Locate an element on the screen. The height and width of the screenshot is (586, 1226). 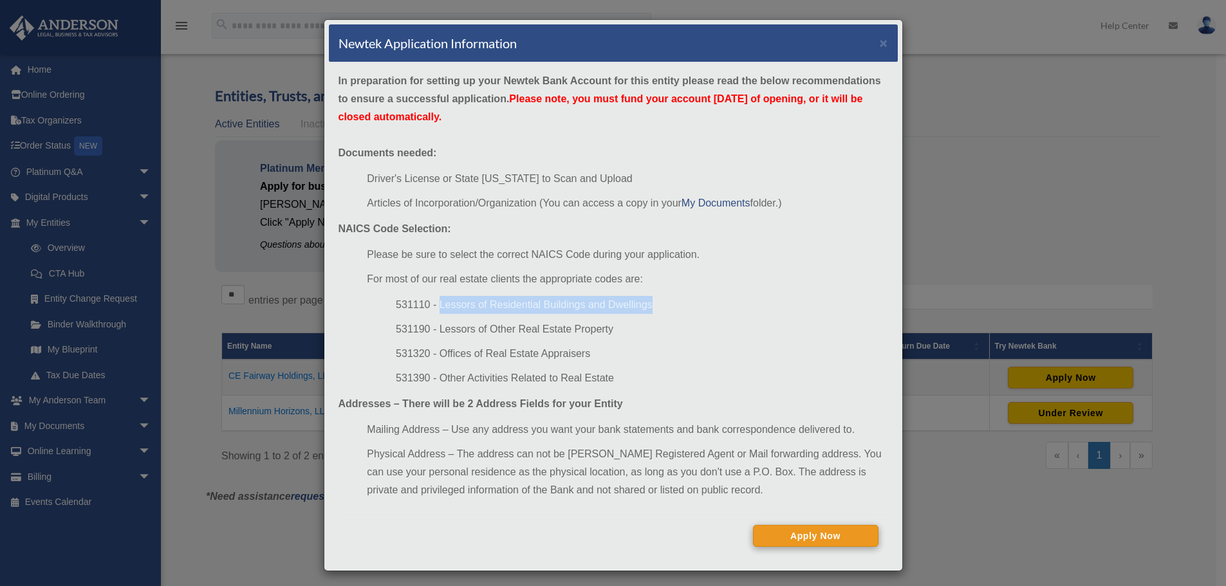
a: My Documents is located at coordinates (716, 203).